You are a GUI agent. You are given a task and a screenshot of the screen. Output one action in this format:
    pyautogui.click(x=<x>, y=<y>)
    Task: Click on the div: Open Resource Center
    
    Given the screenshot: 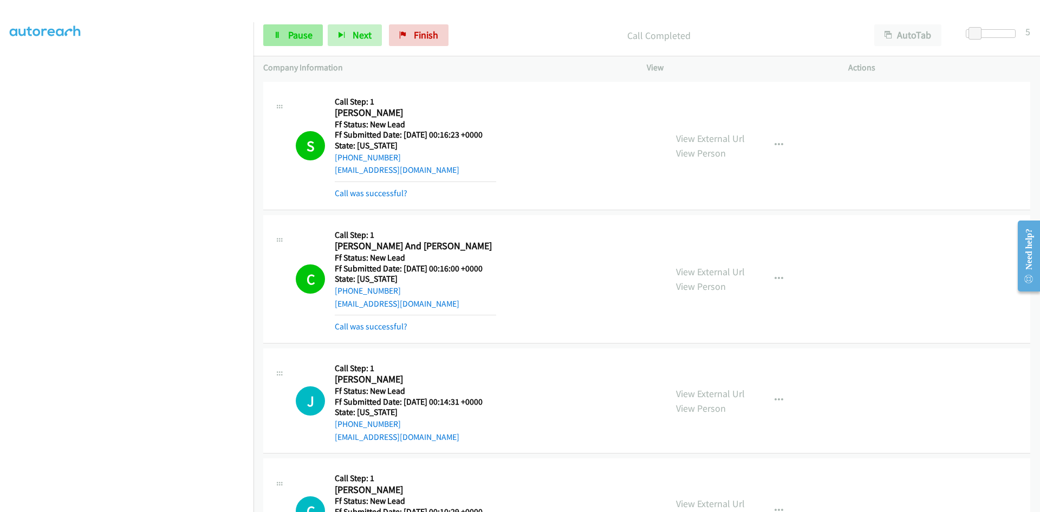 What is the action you would take?
    pyautogui.click(x=20, y=43)
    